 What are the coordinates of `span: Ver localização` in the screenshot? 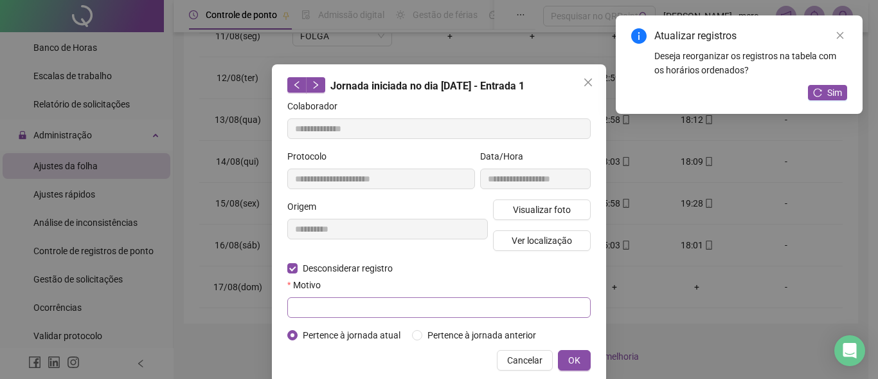 It's located at (542, 240).